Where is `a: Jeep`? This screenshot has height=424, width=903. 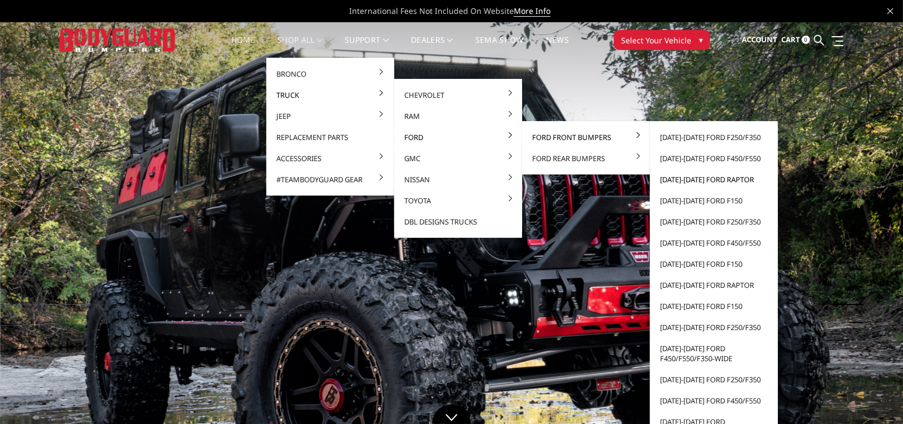 a: Jeep is located at coordinates (330, 116).